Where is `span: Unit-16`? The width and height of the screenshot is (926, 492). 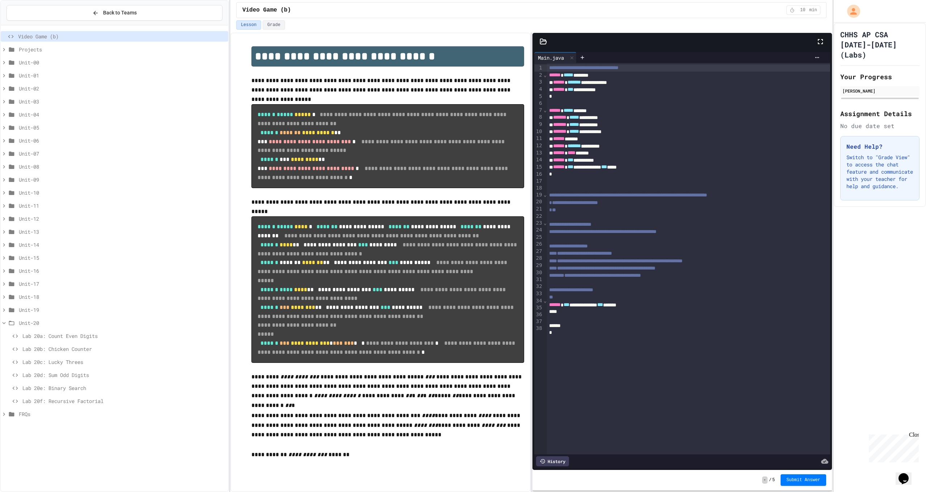
span: Unit-16 is located at coordinates (122, 271).